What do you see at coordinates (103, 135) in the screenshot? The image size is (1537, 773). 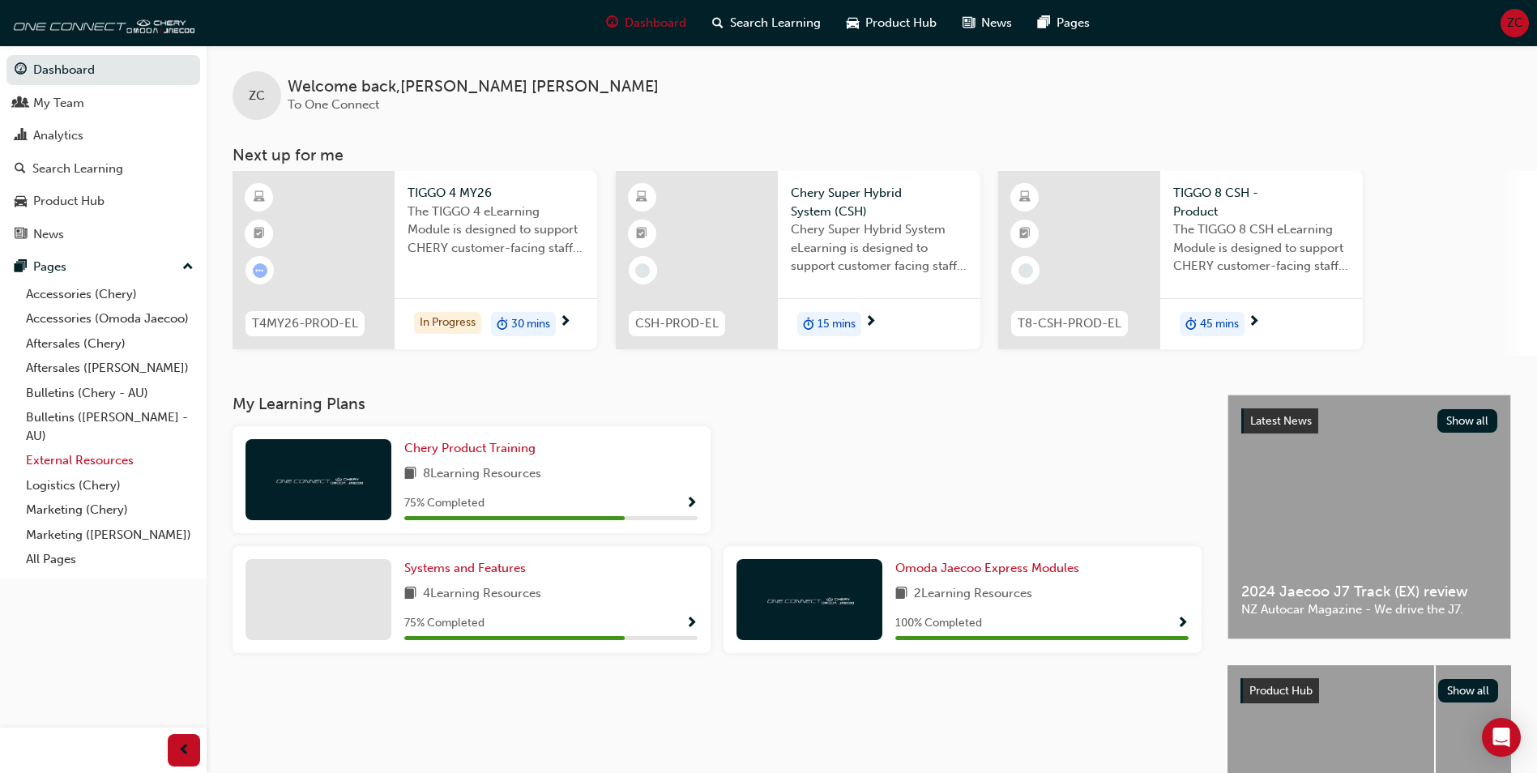 I see `a: Analytics` at bounding box center [103, 135].